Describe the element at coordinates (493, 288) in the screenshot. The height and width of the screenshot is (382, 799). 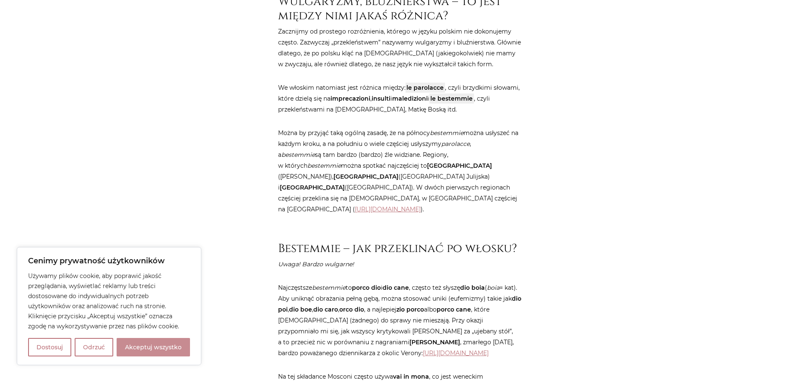
I see `em: boia` at that location.